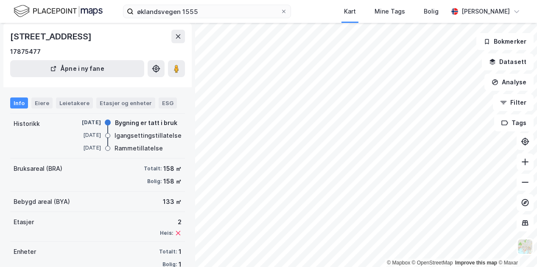 The width and height of the screenshot is (537, 267). I want to click on button: Bokmerker, so click(504, 42).